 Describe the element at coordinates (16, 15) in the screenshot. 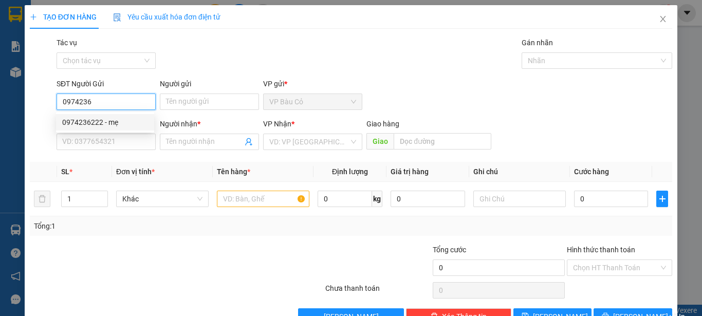

I see `span: Gửi:` at that location.